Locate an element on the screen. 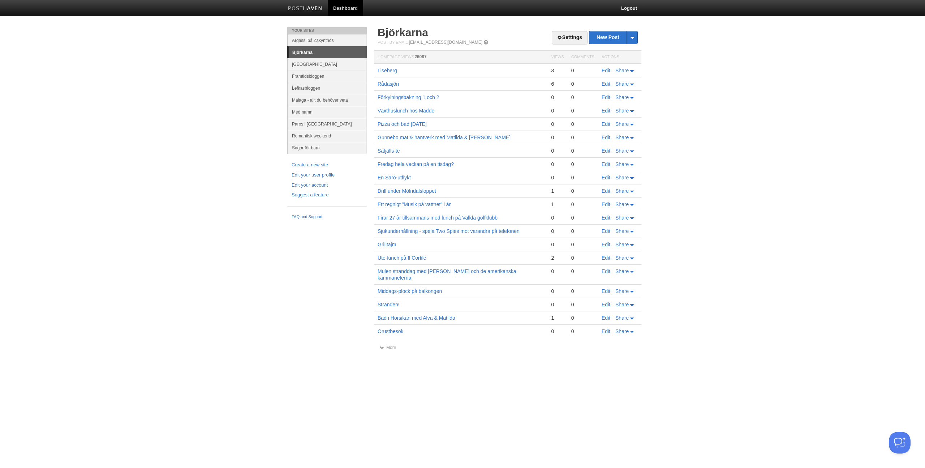  div: 3 is located at coordinates (557, 70).